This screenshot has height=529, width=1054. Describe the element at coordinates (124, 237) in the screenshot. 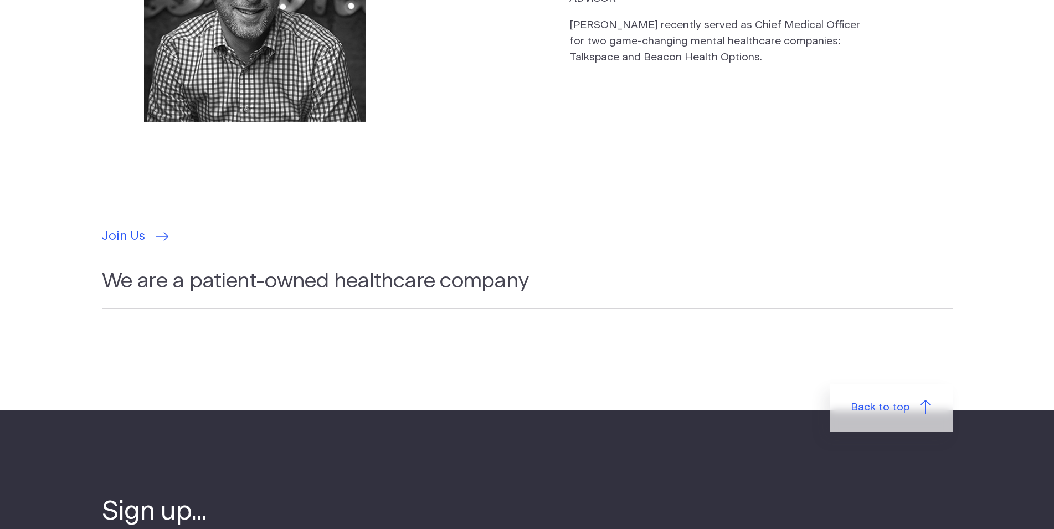

I see `span: Join Us` at that location.